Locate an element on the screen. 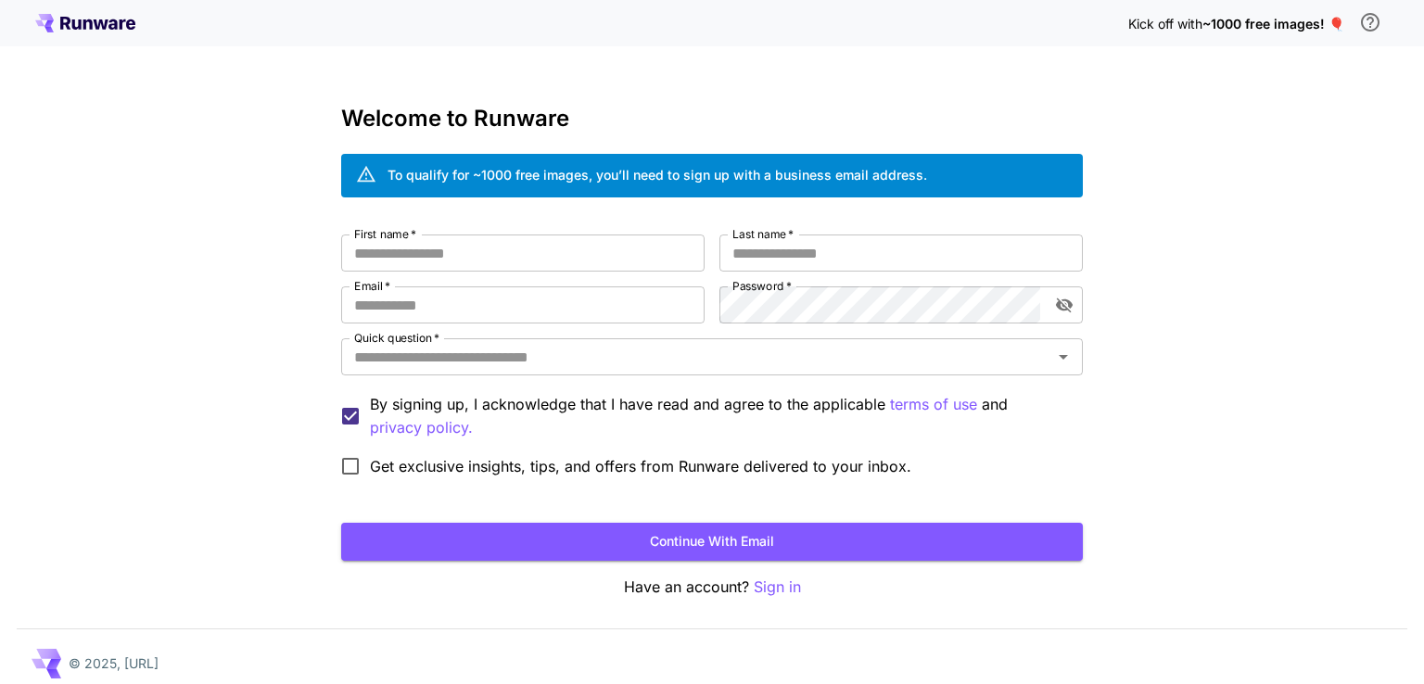 The image size is (1424, 684). label: Quick question is located at coordinates (397, 337).